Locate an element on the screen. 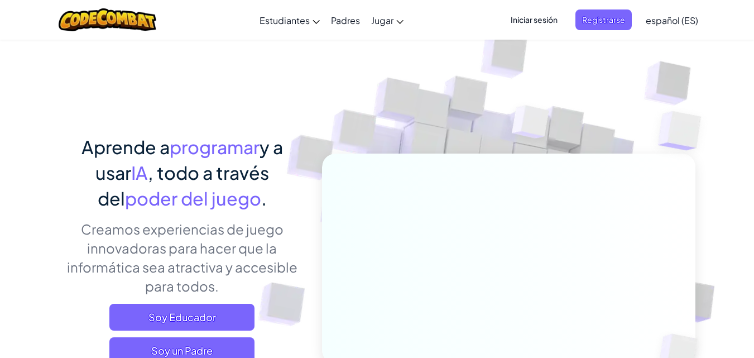 This screenshot has width=754, height=358. a: Logotipo de CodeCombat is located at coordinates (107, 20).